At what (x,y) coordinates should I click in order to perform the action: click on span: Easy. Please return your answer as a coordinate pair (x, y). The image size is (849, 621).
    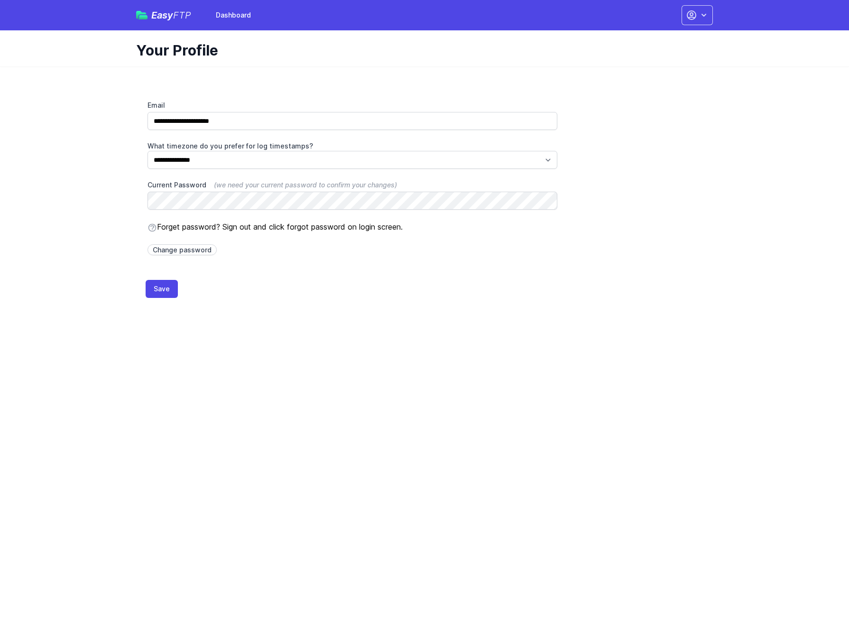
    Looking at the image, I should click on (171, 15).